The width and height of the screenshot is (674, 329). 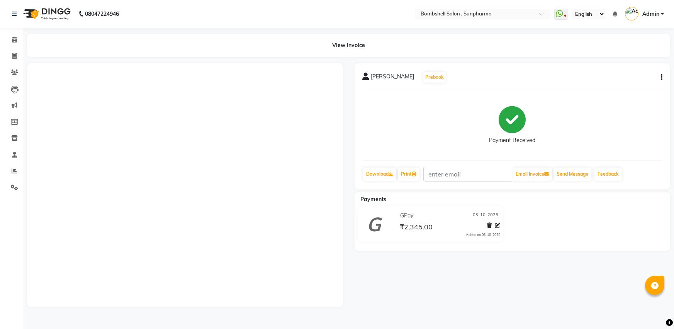 What do you see at coordinates (468, 174) in the screenshot?
I see `input: enter email` at bounding box center [468, 174].